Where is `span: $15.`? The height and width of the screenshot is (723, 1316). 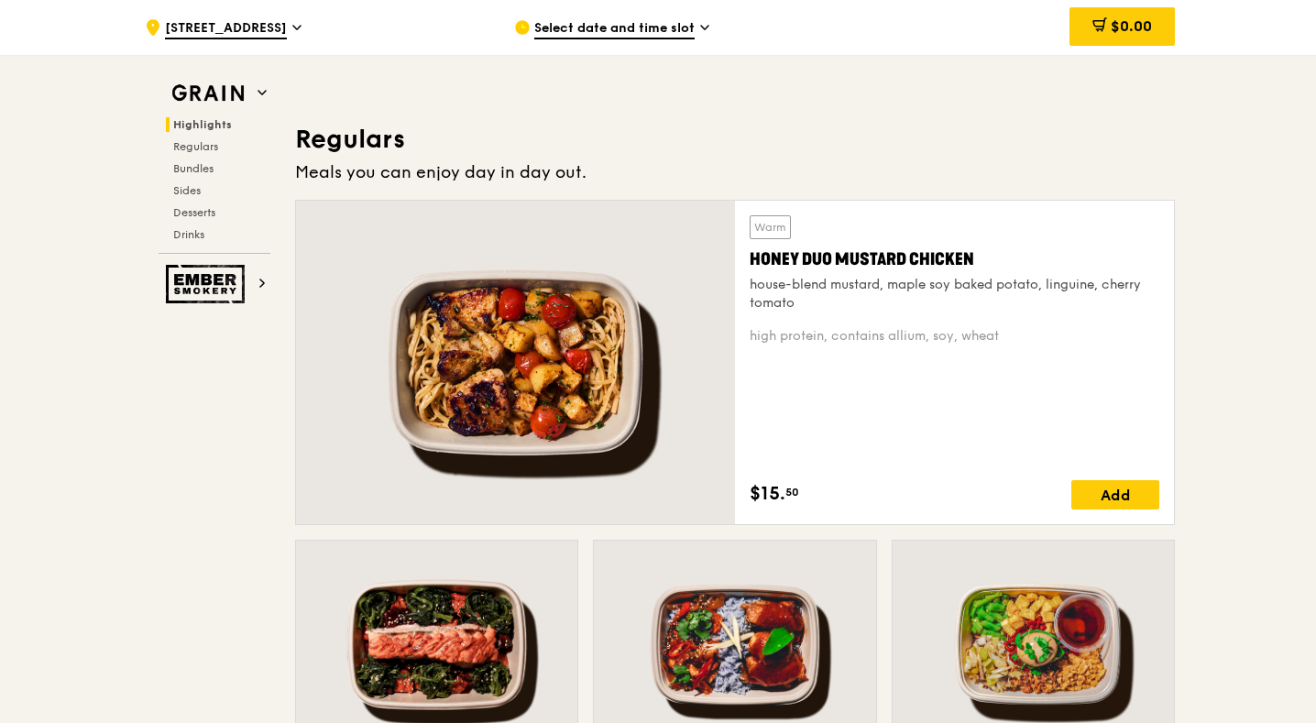
span: $15. is located at coordinates (767, 494).